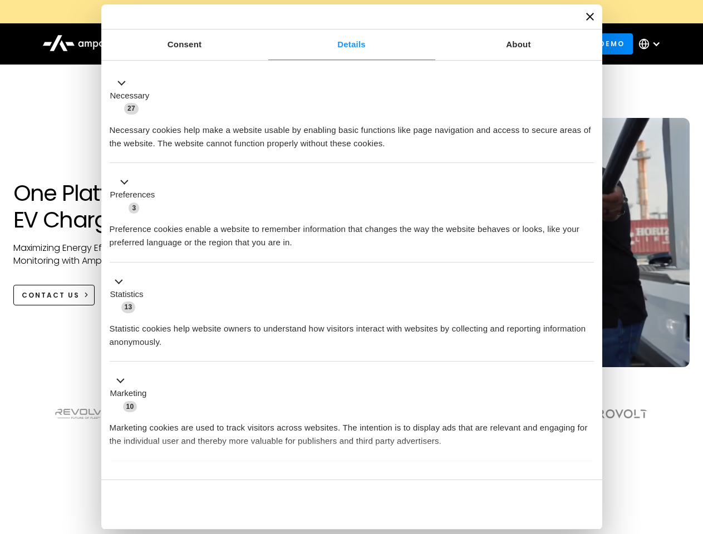  What do you see at coordinates (513, 505) in the screenshot?
I see `button: Okay` at bounding box center [513, 505].